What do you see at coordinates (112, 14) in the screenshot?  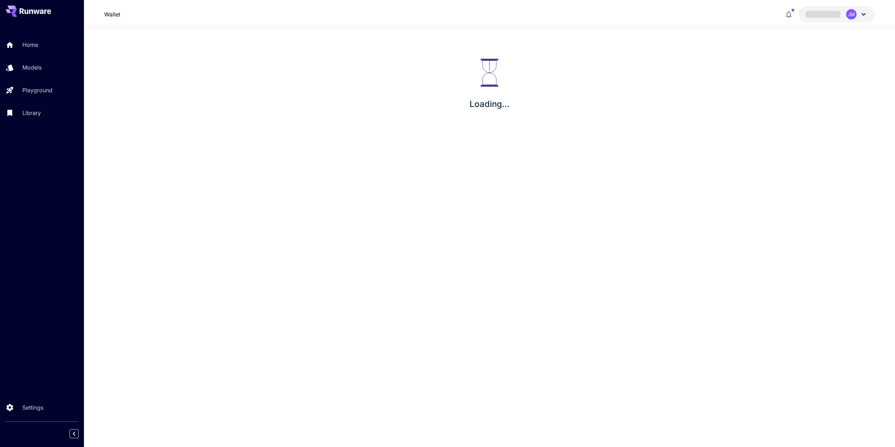 I see `nav: breadcrumb` at bounding box center [112, 14].